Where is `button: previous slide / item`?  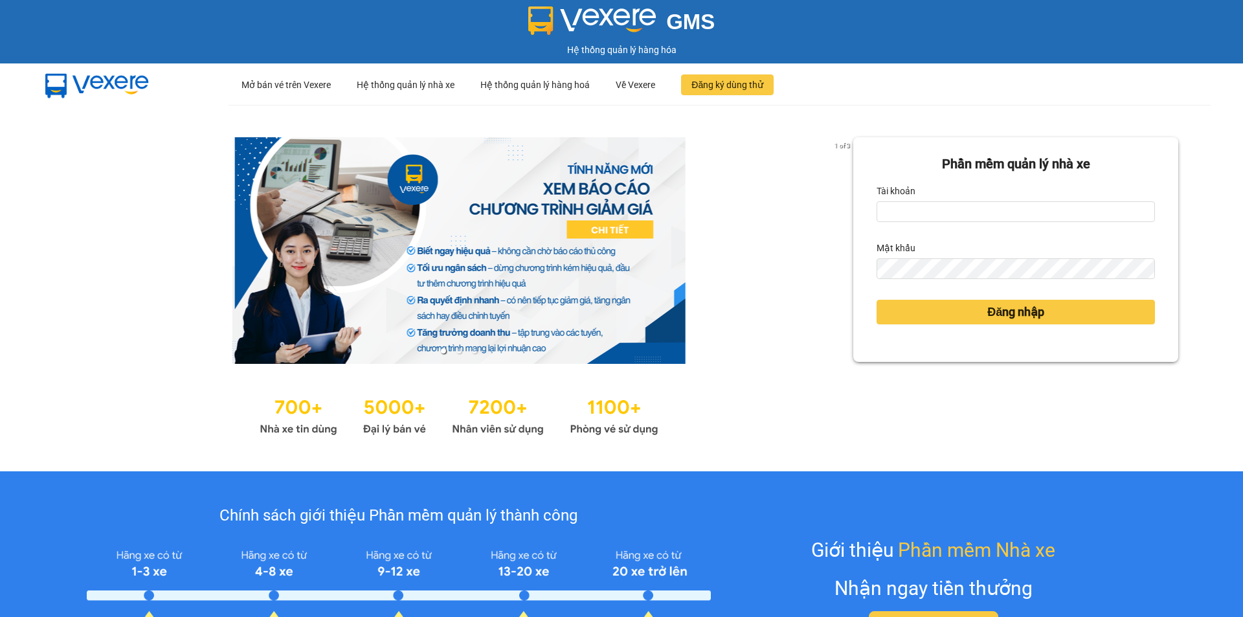
button: previous slide / item is located at coordinates (74, 251).